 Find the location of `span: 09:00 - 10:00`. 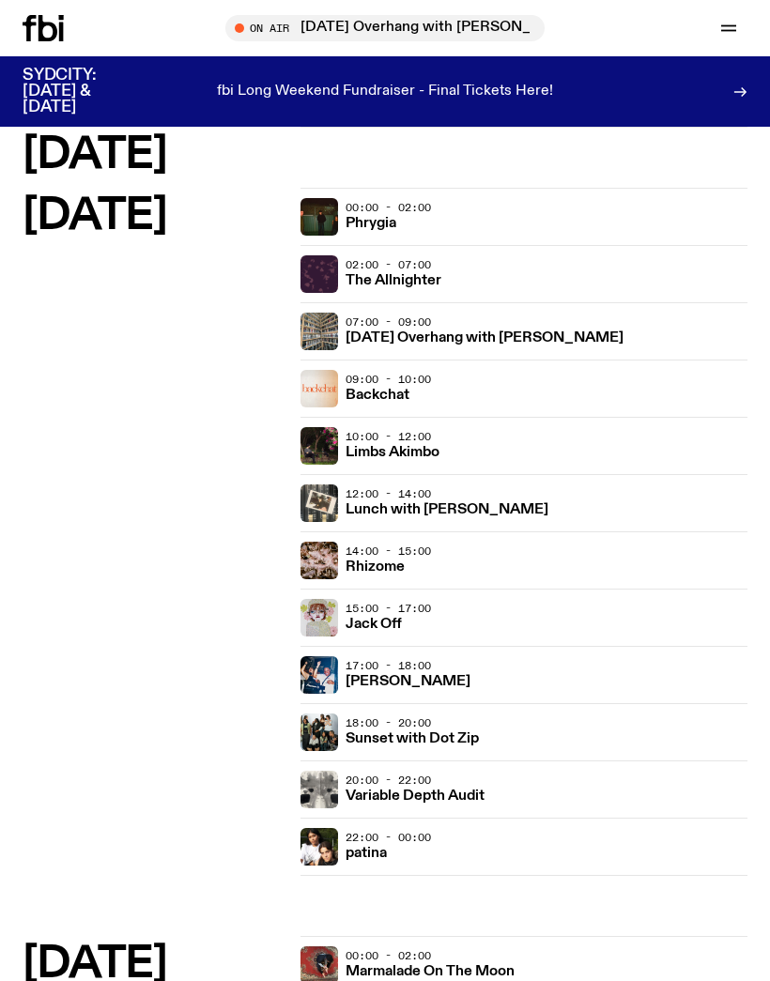

span: 09:00 - 10:00 is located at coordinates (388, 379).